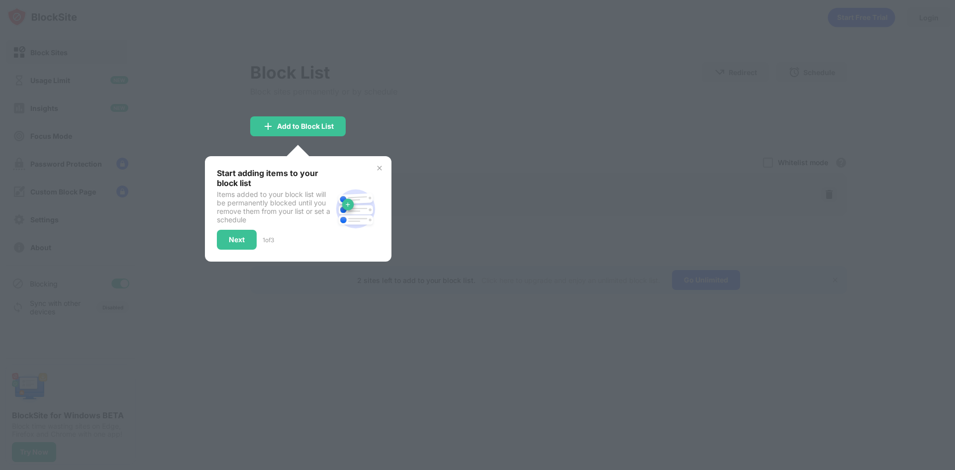  Describe the element at coordinates (306, 126) in the screenshot. I see `div: Add to Block List` at that location.